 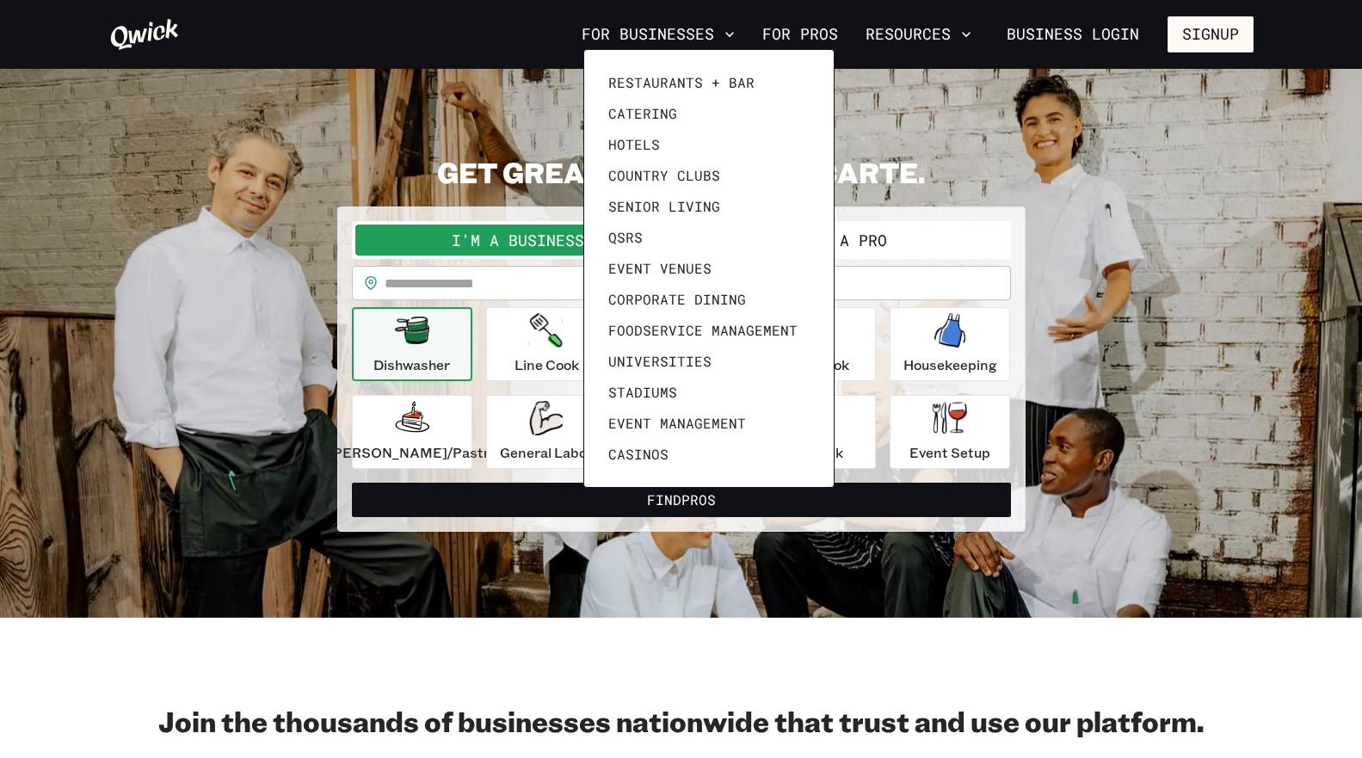 I want to click on span: Stadiums, so click(x=643, y=392).